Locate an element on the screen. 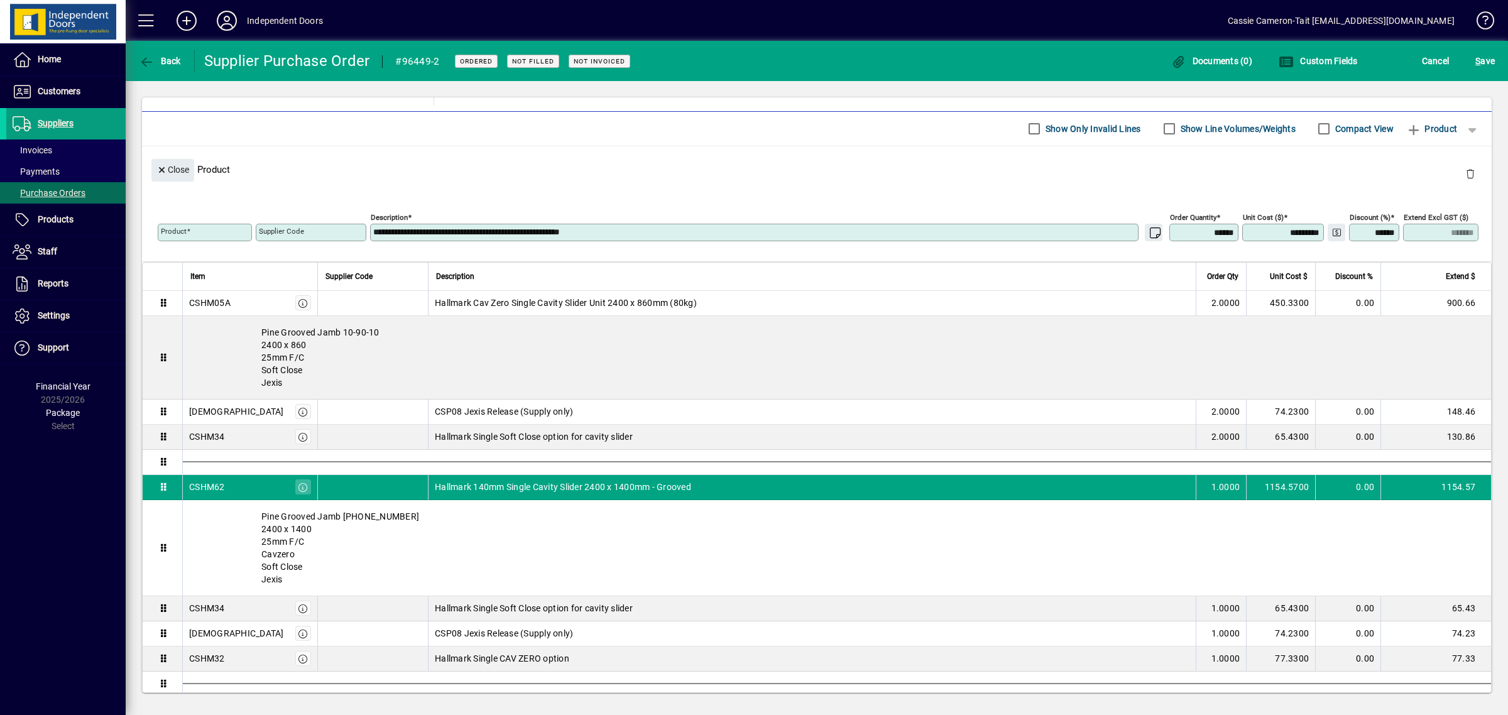 The width and height of the screenshot is (1508, 715). span: Description is located at coordinates (455, 277).